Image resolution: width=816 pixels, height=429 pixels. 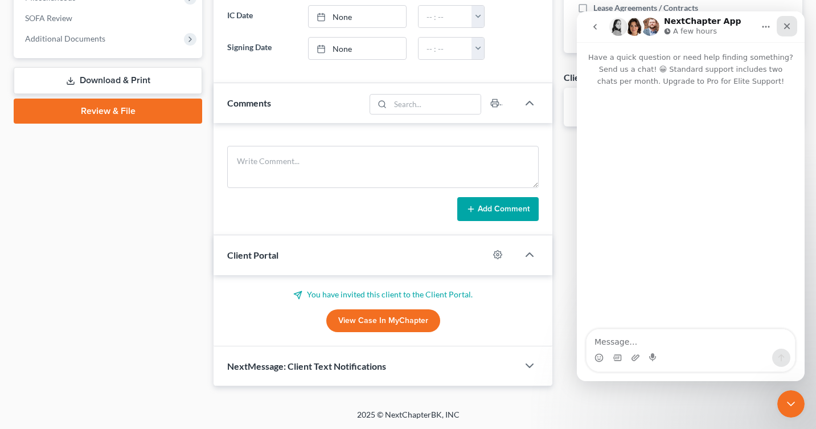 What do you see at coordinates (42, 15) in the screenshot?
I see `img: Profile image for Lindsey` at bounding box center [42, 15].